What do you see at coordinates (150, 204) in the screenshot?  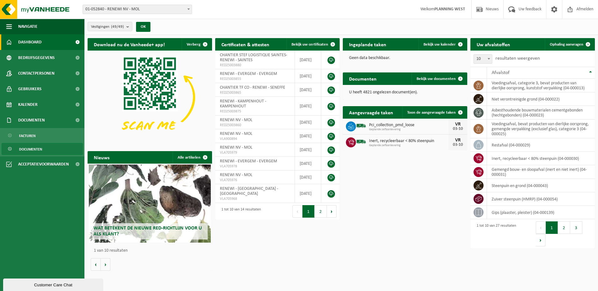 I see `a: Wat betekent de nieuwe RED-richtlijn voor u als klant?` at bounding box center [150, 204].